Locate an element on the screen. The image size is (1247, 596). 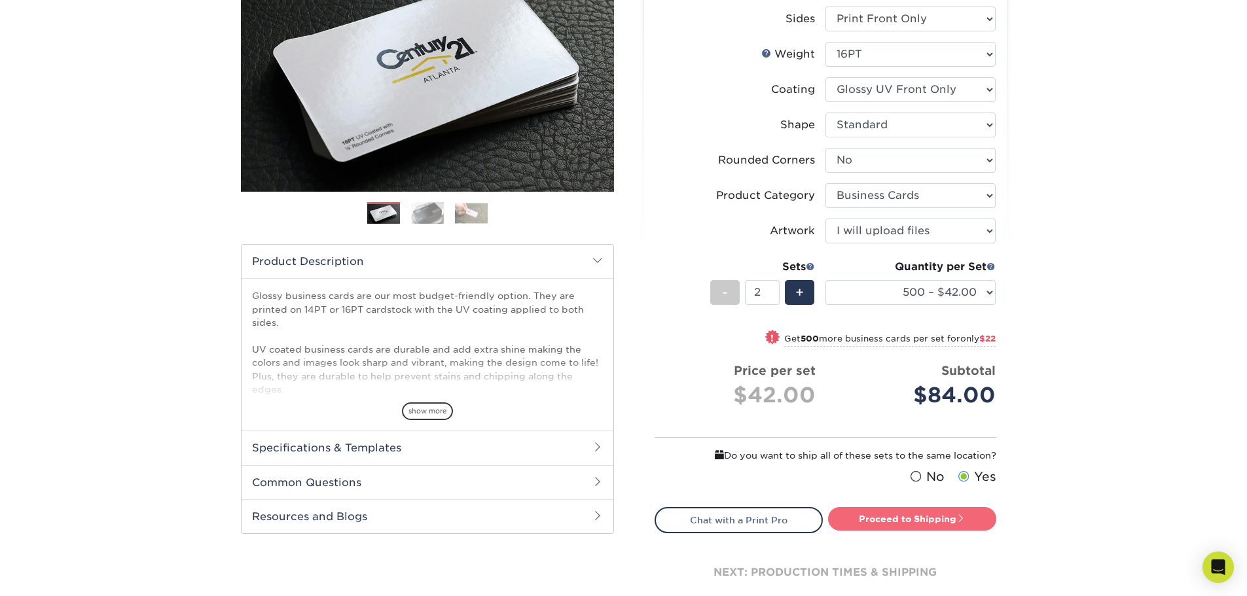
div: $84.00 is located at coordinates (915, 395).